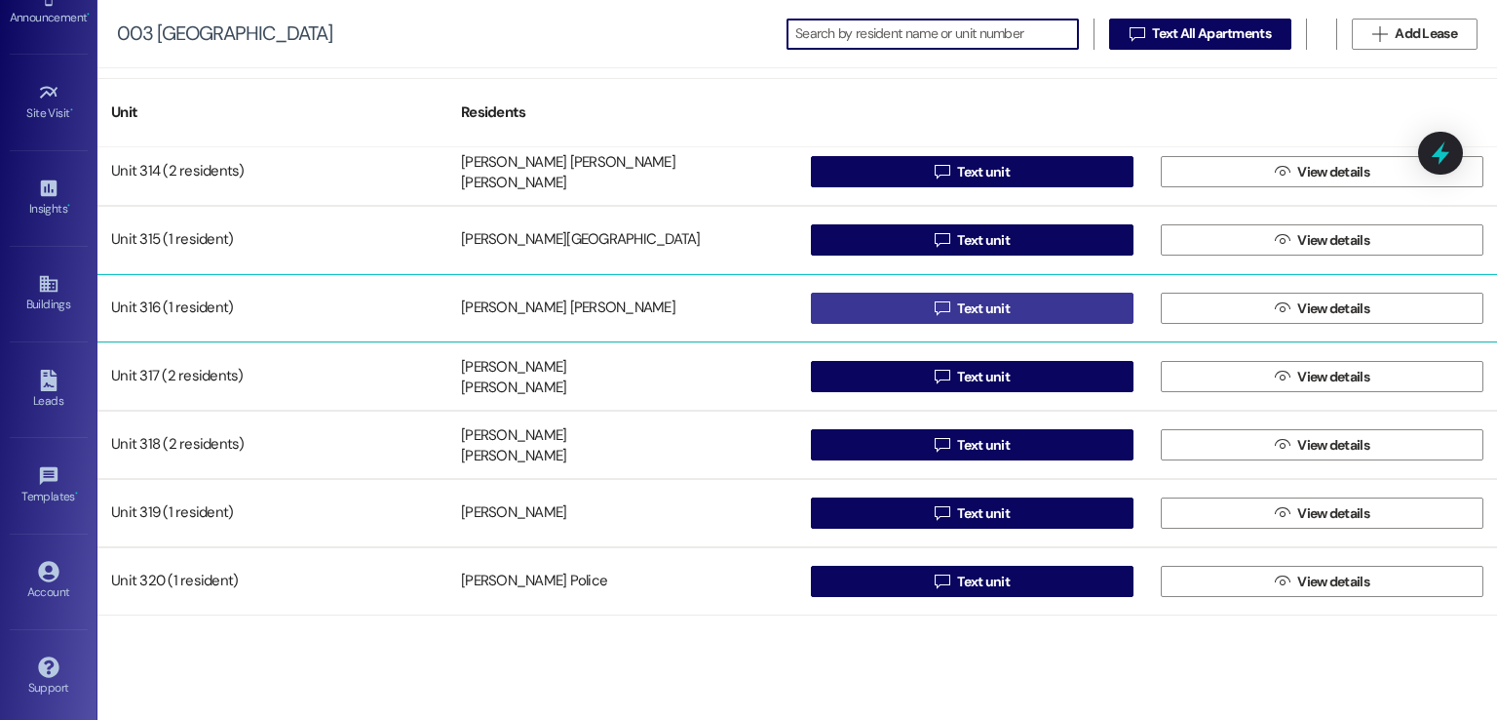  Describe the element at coordinates (49, 198) in the screenshot. I see `a: Insights •` at that location.